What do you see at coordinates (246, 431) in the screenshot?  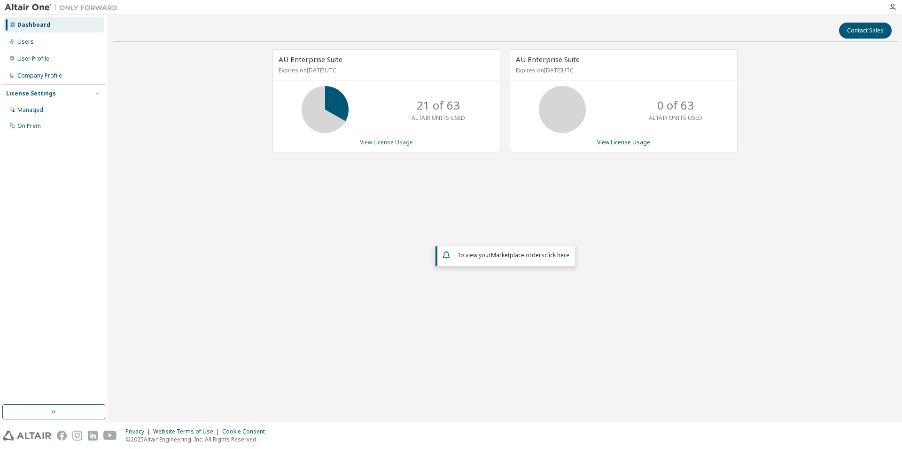 I see `div: Cookie Consent` at bounding box center [246, 431].